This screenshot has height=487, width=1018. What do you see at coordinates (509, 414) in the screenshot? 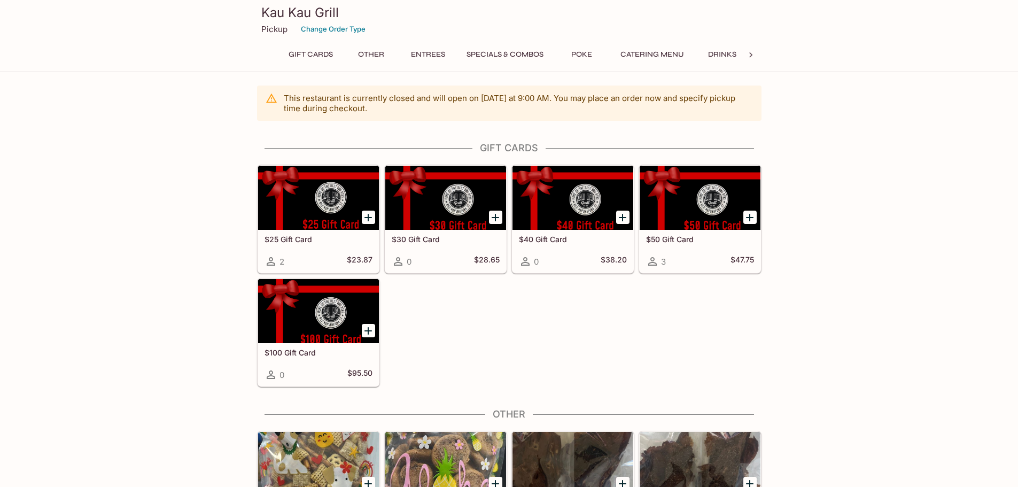
I see `h4: Other` at bounding box center [509, 414].